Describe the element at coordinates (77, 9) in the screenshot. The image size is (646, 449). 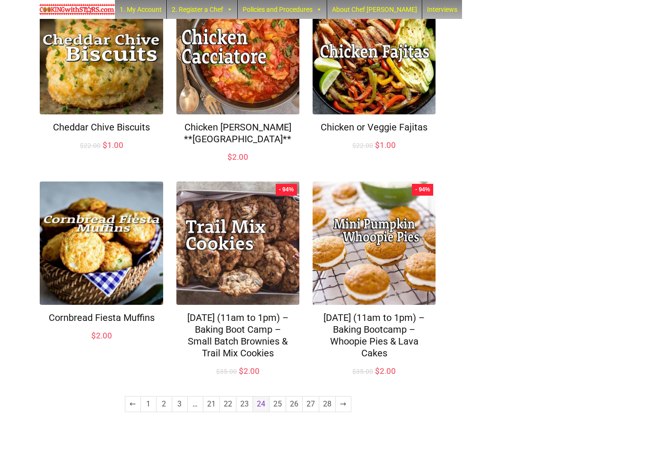
I see `img: Chef Paula's Cooking With Stars` at that location.